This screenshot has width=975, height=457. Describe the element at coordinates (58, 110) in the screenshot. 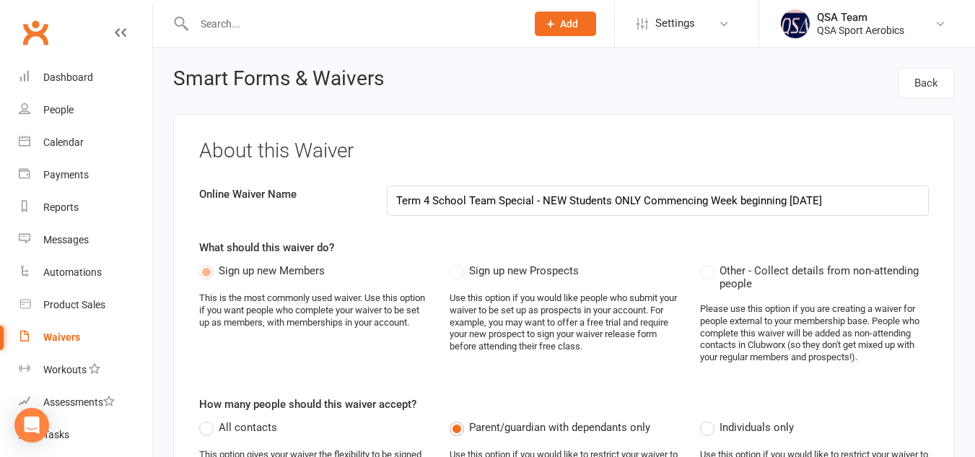

I see `div: People` at that location.